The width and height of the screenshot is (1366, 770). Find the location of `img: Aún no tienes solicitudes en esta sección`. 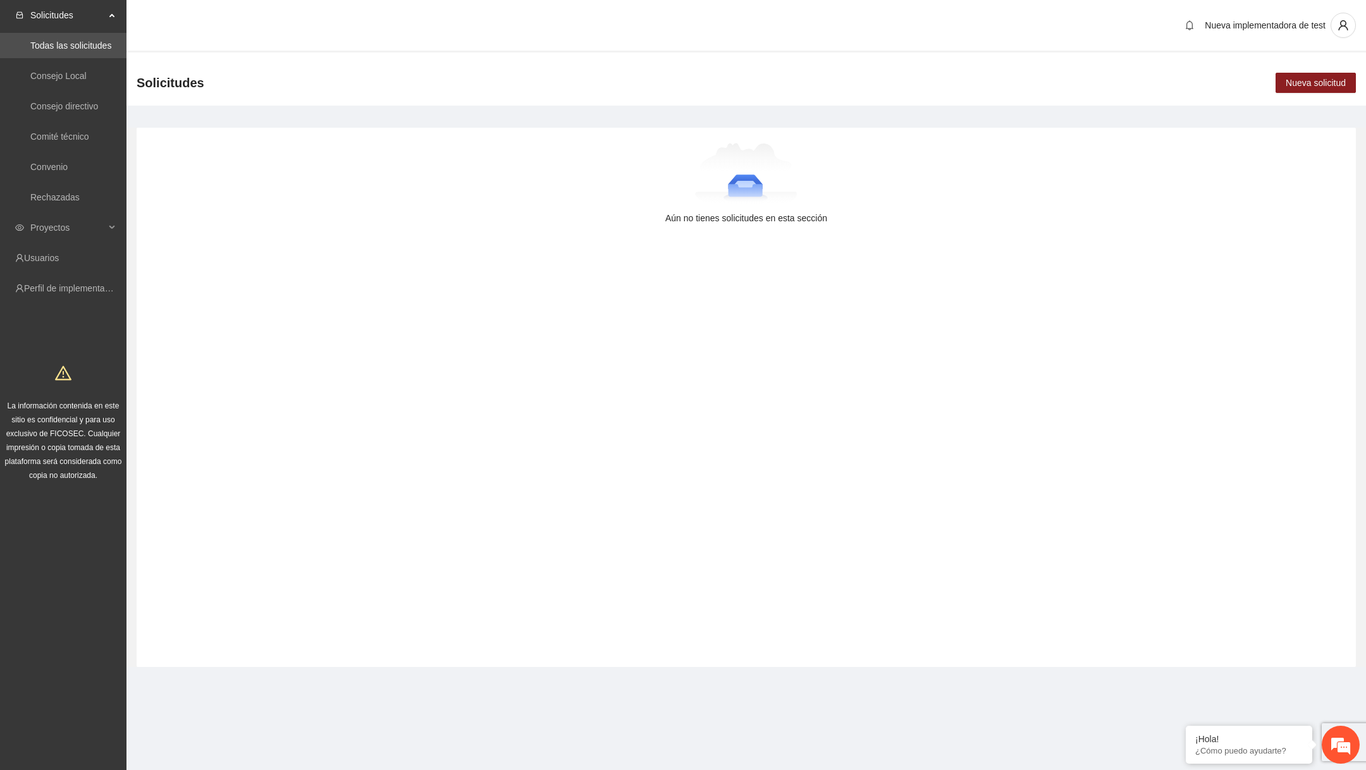

img: Aún no tienes solicitudes en esta sección is located at coordinates (746, 175).